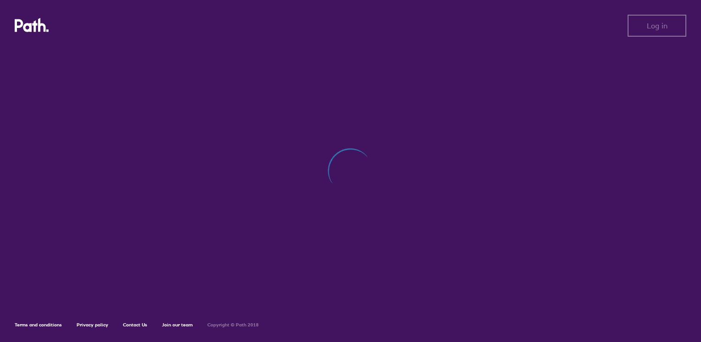 This screenshot has width=701, height=342. What do you see at coordinates (135, 325) in the screenshot?
I see `a: Contact Us` at bounding box center [135, 325].